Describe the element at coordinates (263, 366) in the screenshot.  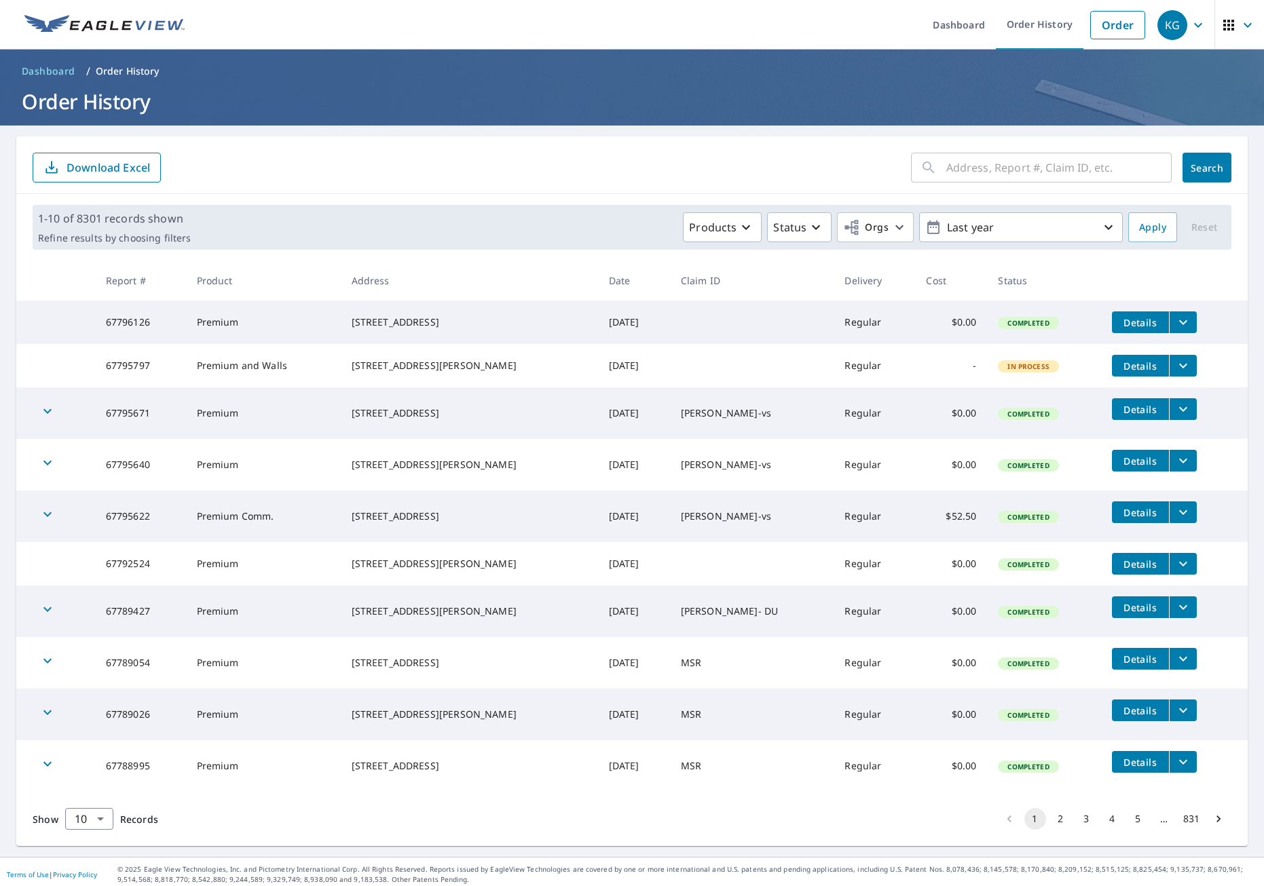
I see `td: Premium and Walls` at that location.